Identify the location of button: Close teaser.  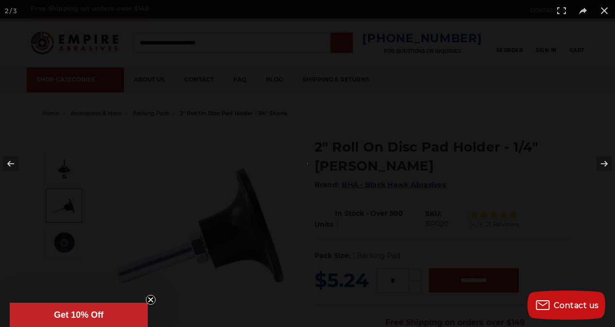
(151, 300).